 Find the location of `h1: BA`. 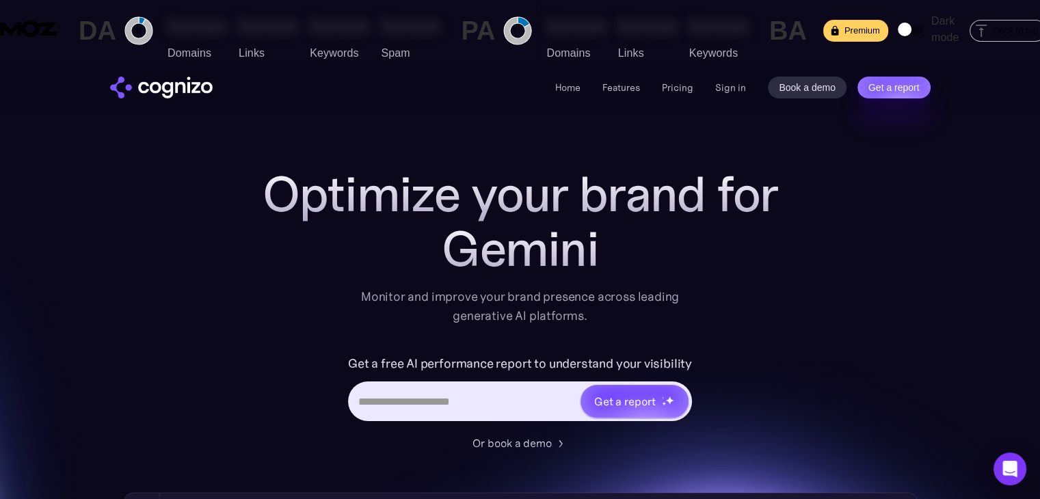

h1: BA is located at coordinates (788, 31).